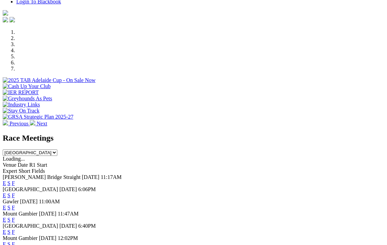 Image resolution: width=387 pixels, height=245 pixels. Describe the element at coordinates (21, 93) in the screenshot. I see `img: IER REPORT` at that location.